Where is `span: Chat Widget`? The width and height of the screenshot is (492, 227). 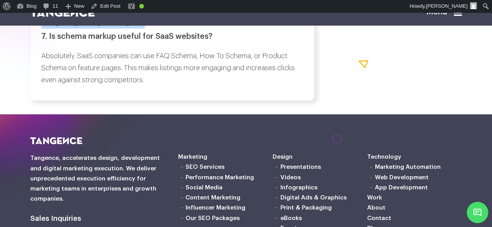 span: Chat Widget is located at coordinates (477, 213).